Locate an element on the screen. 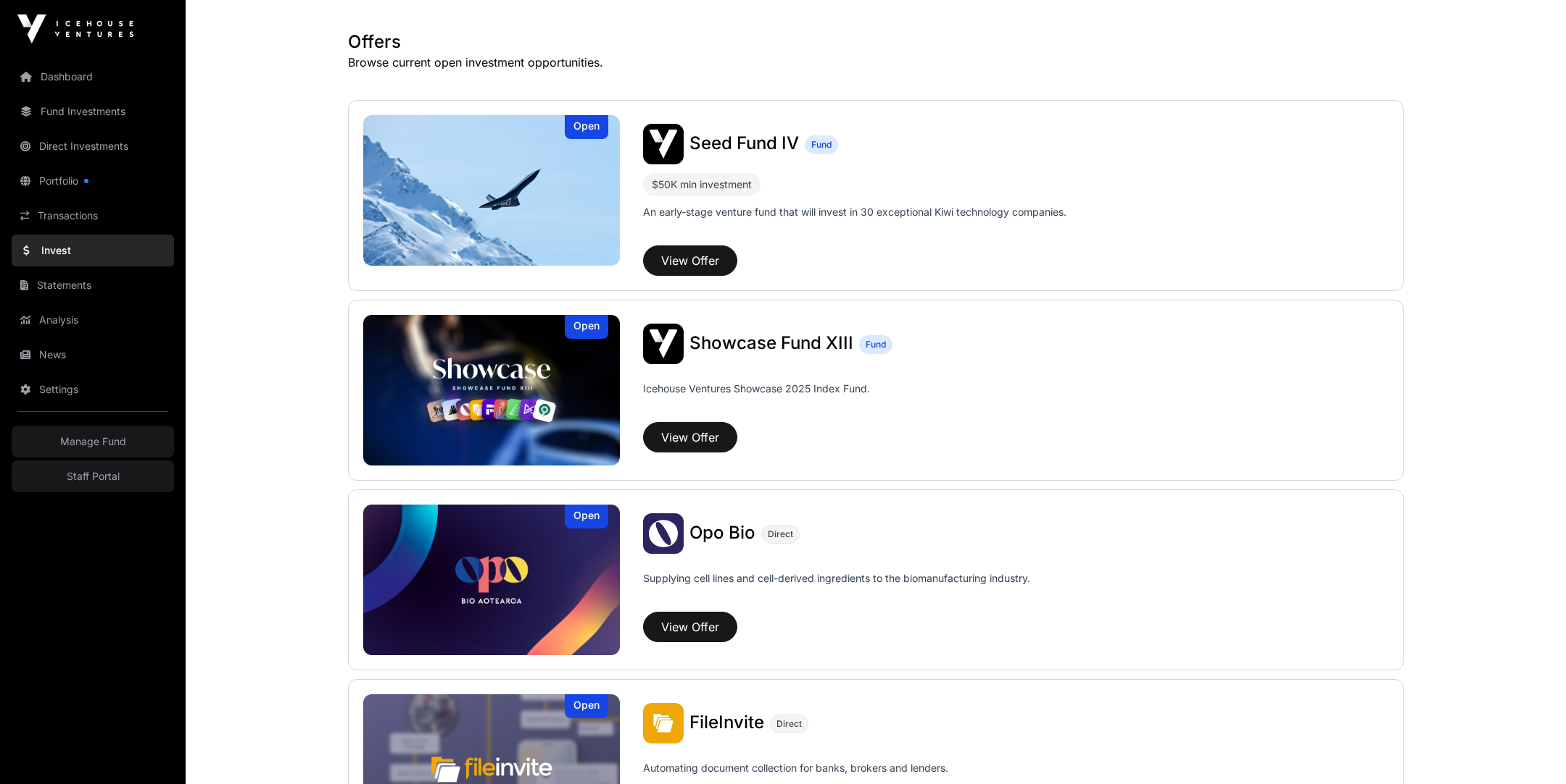 Image resolution: width=1566 pixels, height=784 pixels. span: Seed Fund IV is located at coordinates (744, 143).